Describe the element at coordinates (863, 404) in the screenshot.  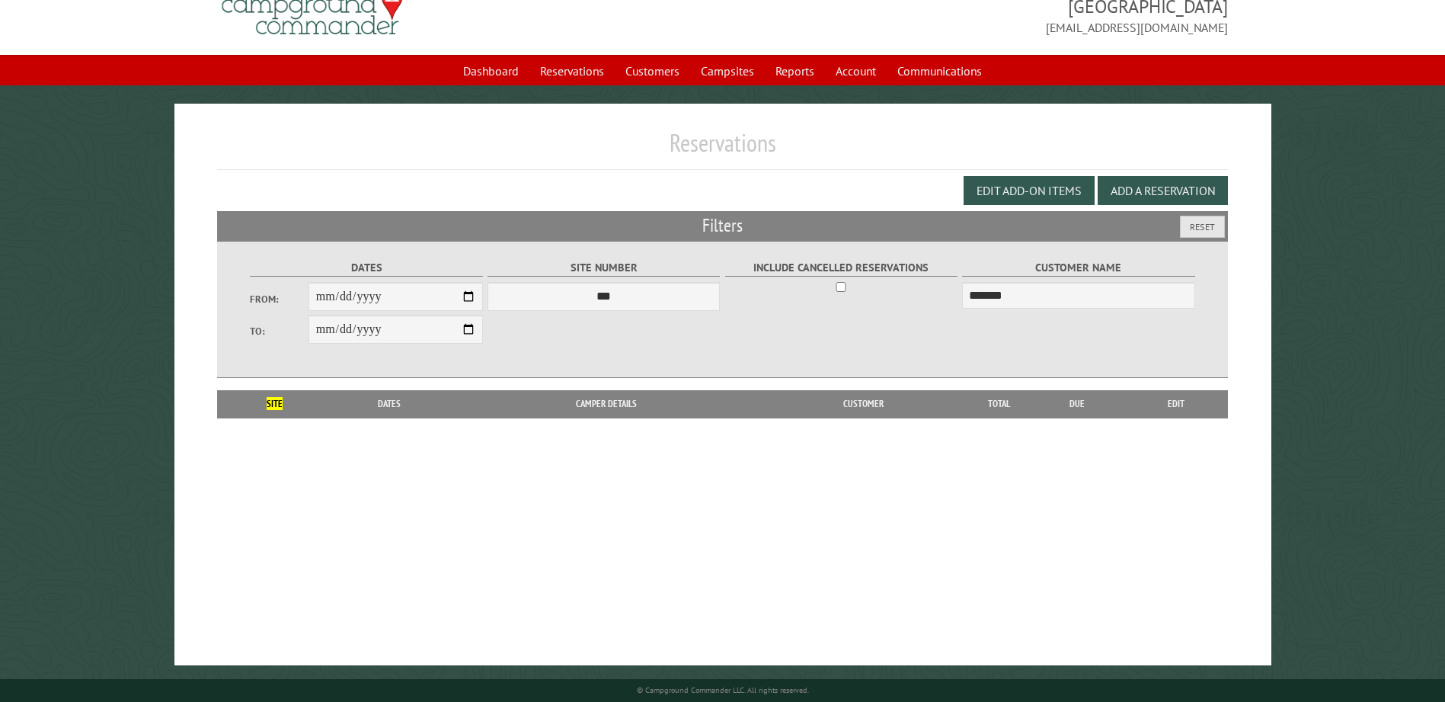
I see `th: Customer` at that location.